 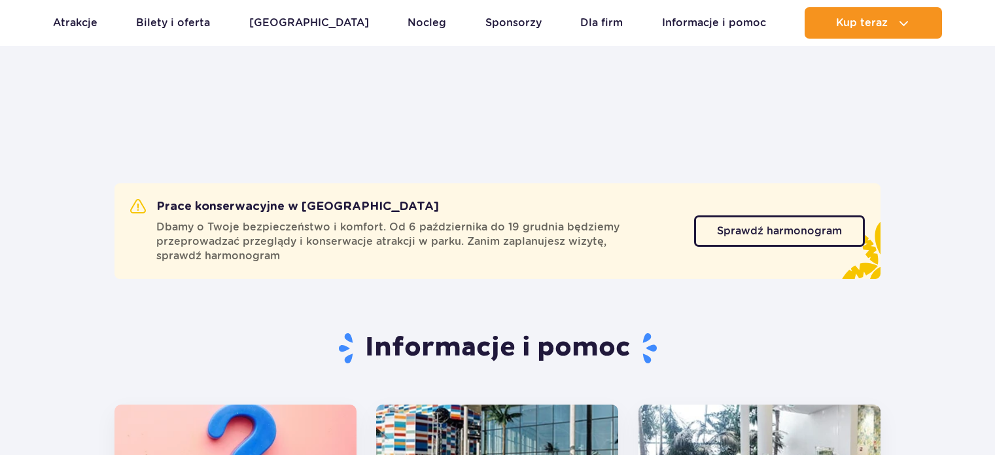 I want to click on a: Sponsorzy, so click(x=513, y=23).